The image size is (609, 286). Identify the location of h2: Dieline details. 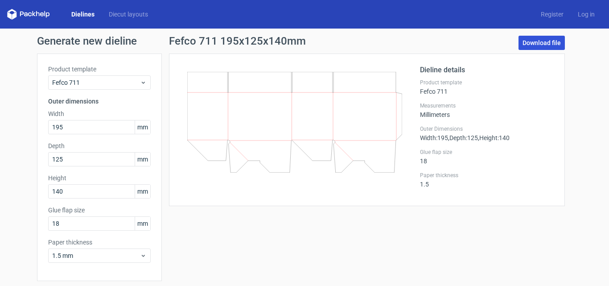
(487, 70).